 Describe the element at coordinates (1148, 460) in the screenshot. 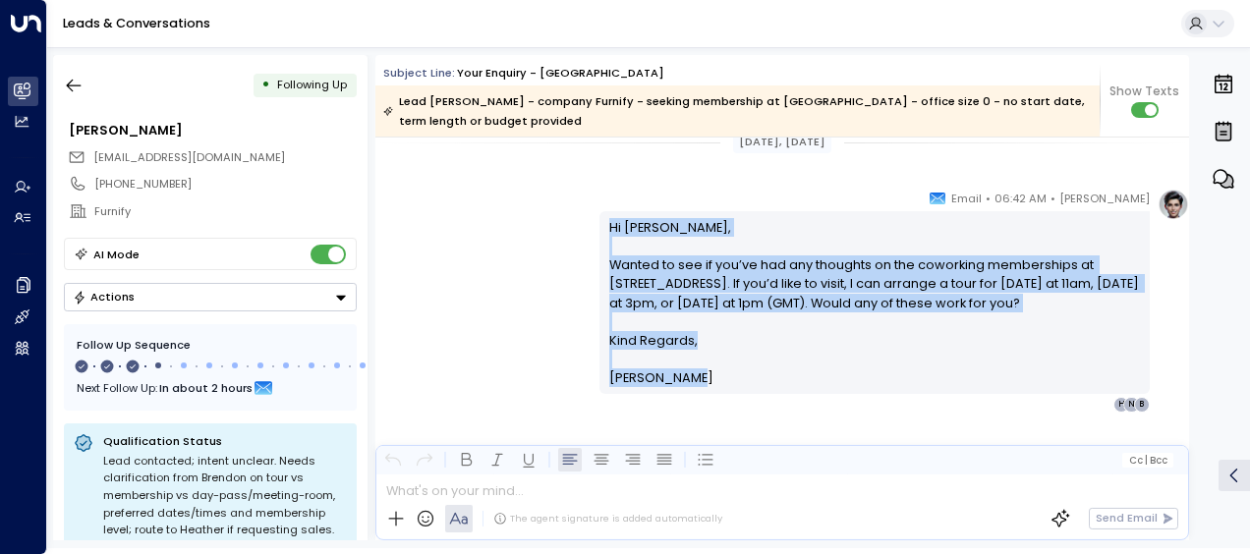

I see `span: Cc Bcc` at that location.